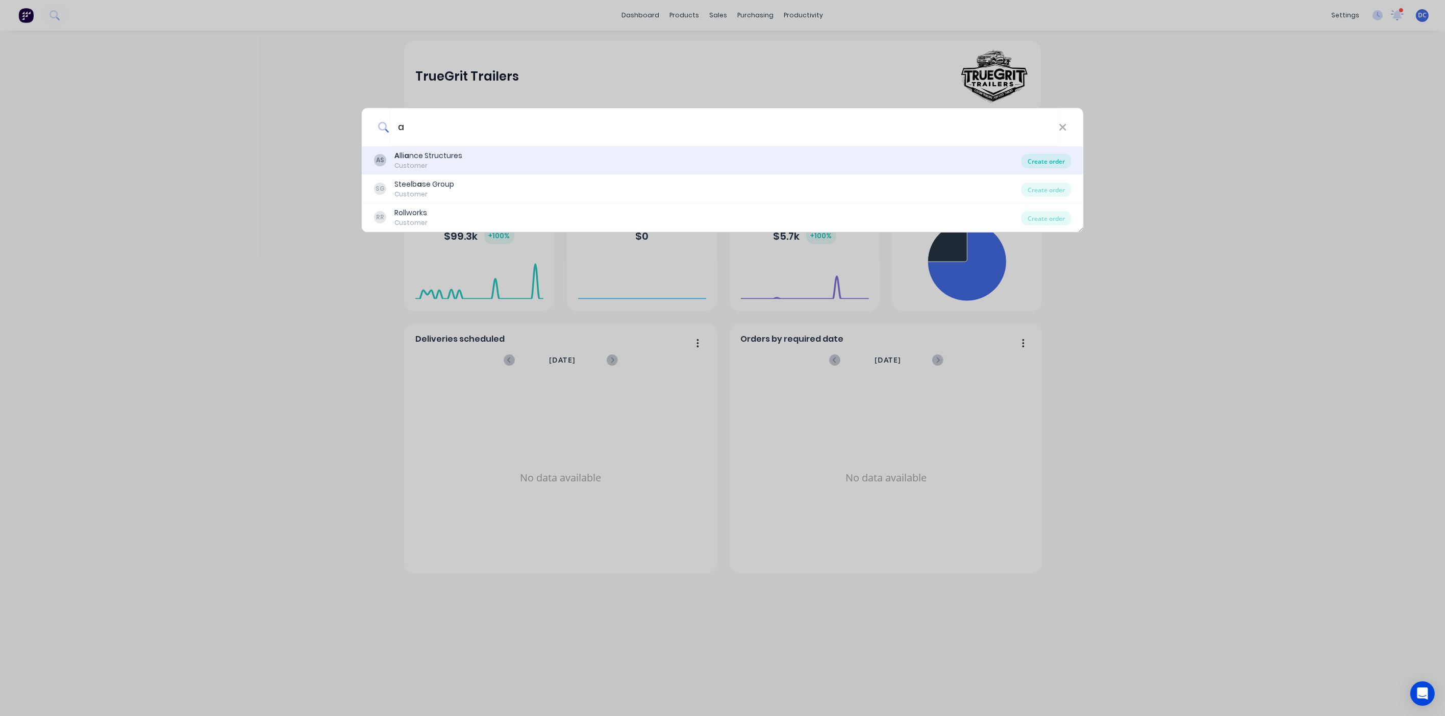 This screenshot has width=1445, height=716. Describe the element at coordinates (397, 156) in the screenshot. I see `b: A` at that location.